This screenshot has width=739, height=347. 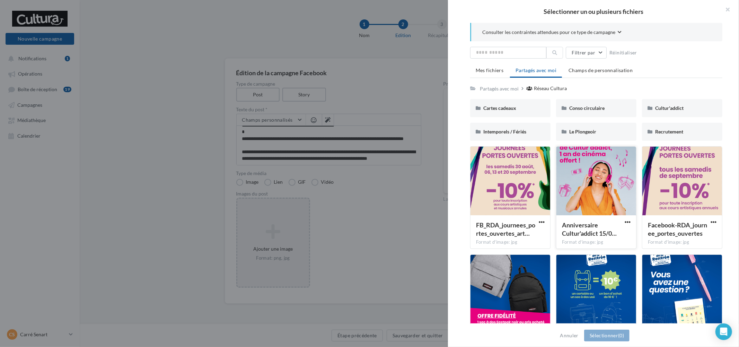 What do you see at coordinates (499, 89) in the screenshot?
I see `div: Partagés avec moi` at bounding box center [499, 89].